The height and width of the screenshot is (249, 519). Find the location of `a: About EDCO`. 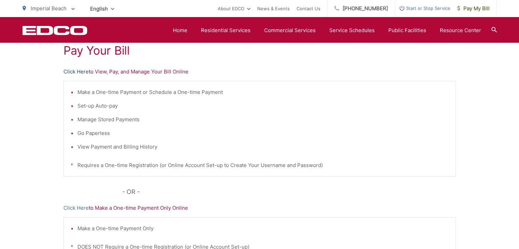

a: About EDCO is located at coordinates (234, 9).